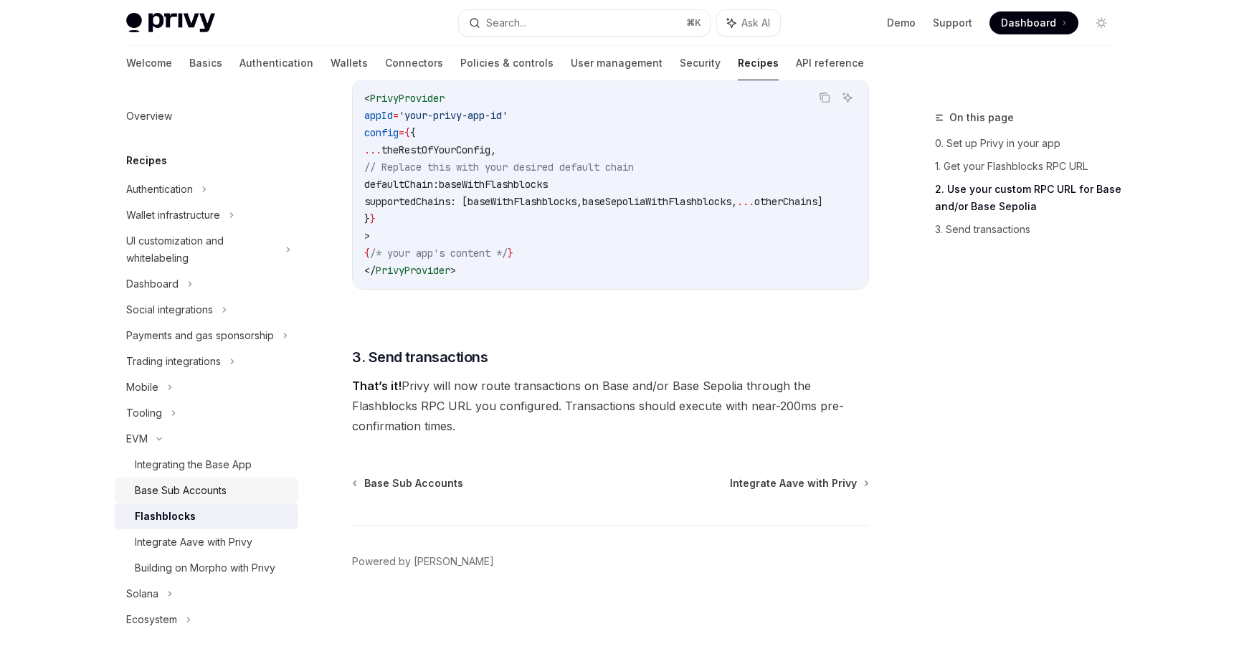 The image size is (1239, 649). I want to click on div: Base Sub Accounts, so click(181, 491).